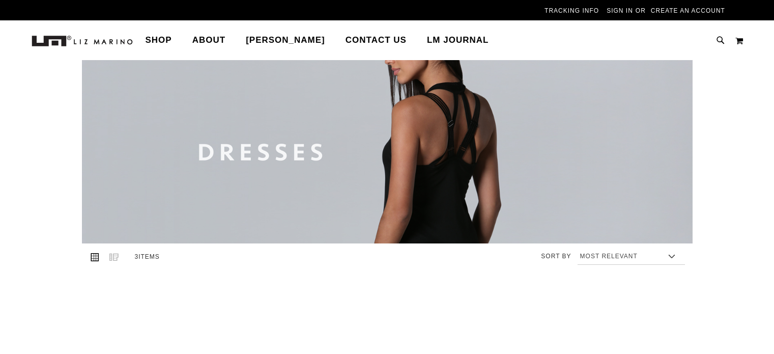  What do you see at coordinates (688, 11) in the screenshot?
I see `a: Create an Account` at bounding box center [688, 11].